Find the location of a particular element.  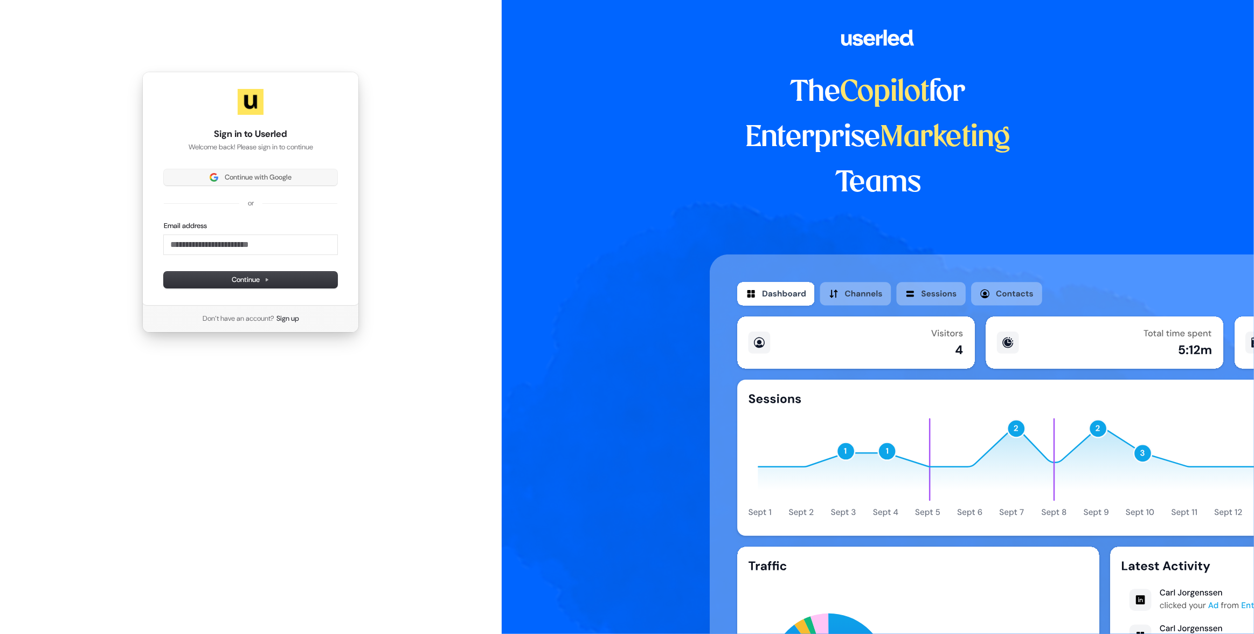

label: Email address is located at coordinates (185, 226).